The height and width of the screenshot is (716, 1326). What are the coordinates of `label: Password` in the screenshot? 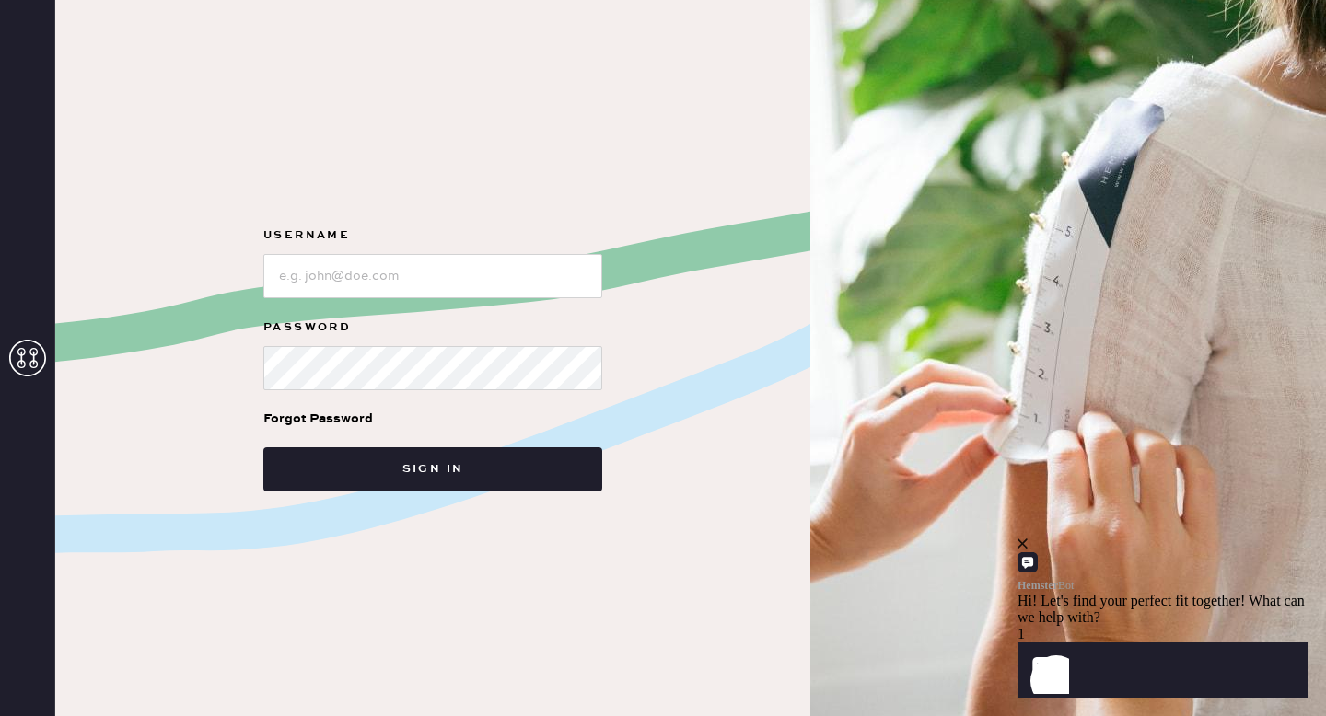 It's located at (433, 328).